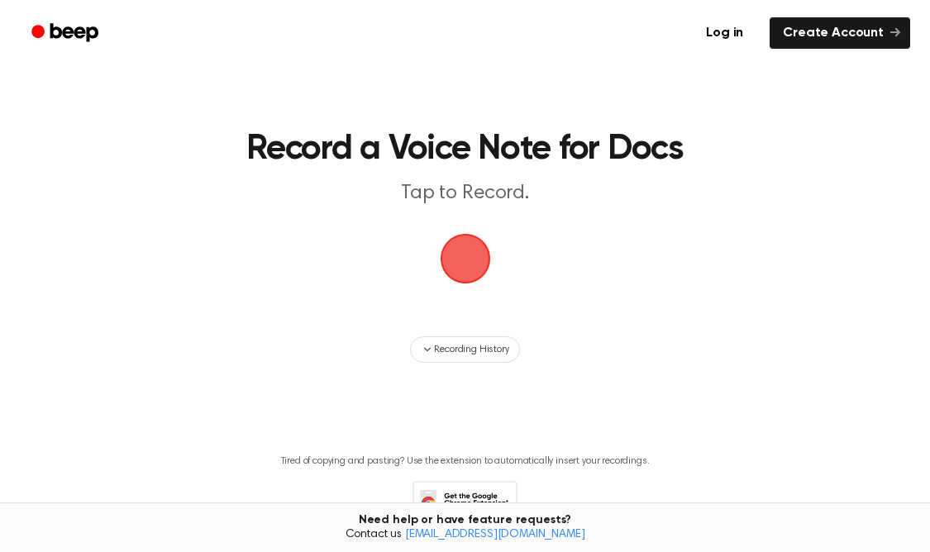  I want to click on button: Recording History, so click(465, 350).